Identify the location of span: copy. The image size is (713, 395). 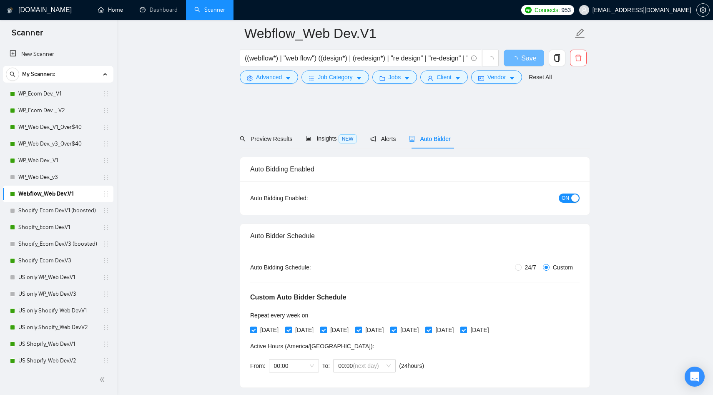
(557, 58).